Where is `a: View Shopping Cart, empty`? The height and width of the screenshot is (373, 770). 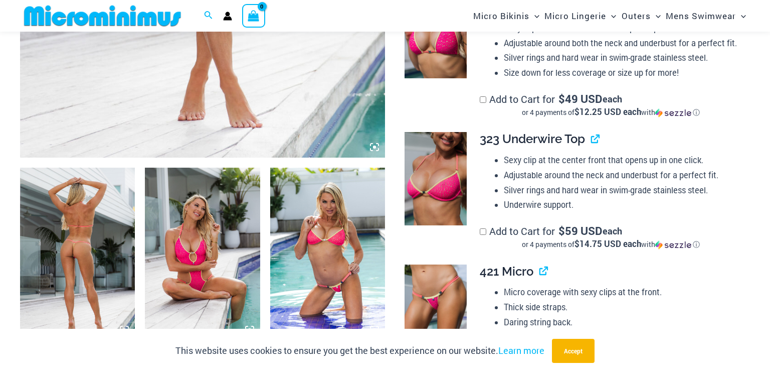
a: View Shopping Cart, empty is located at coordinates (254, 16).